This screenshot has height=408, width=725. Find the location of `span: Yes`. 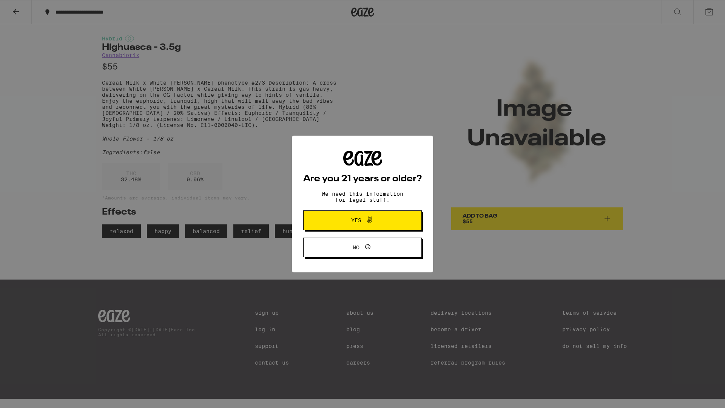

span: Yes is located at coordinates (356, 220).